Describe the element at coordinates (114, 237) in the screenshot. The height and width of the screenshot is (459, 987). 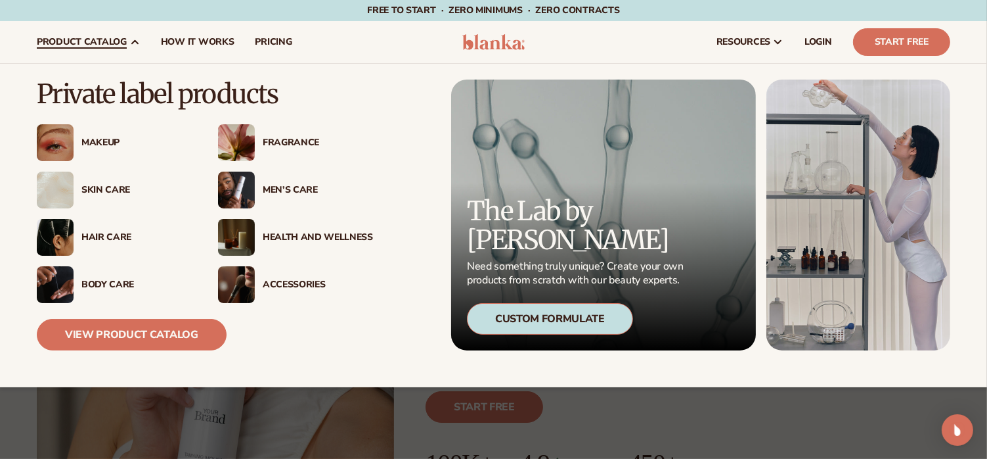
I see `a: Female hair pulled back with clips. Hair Care` at that location.